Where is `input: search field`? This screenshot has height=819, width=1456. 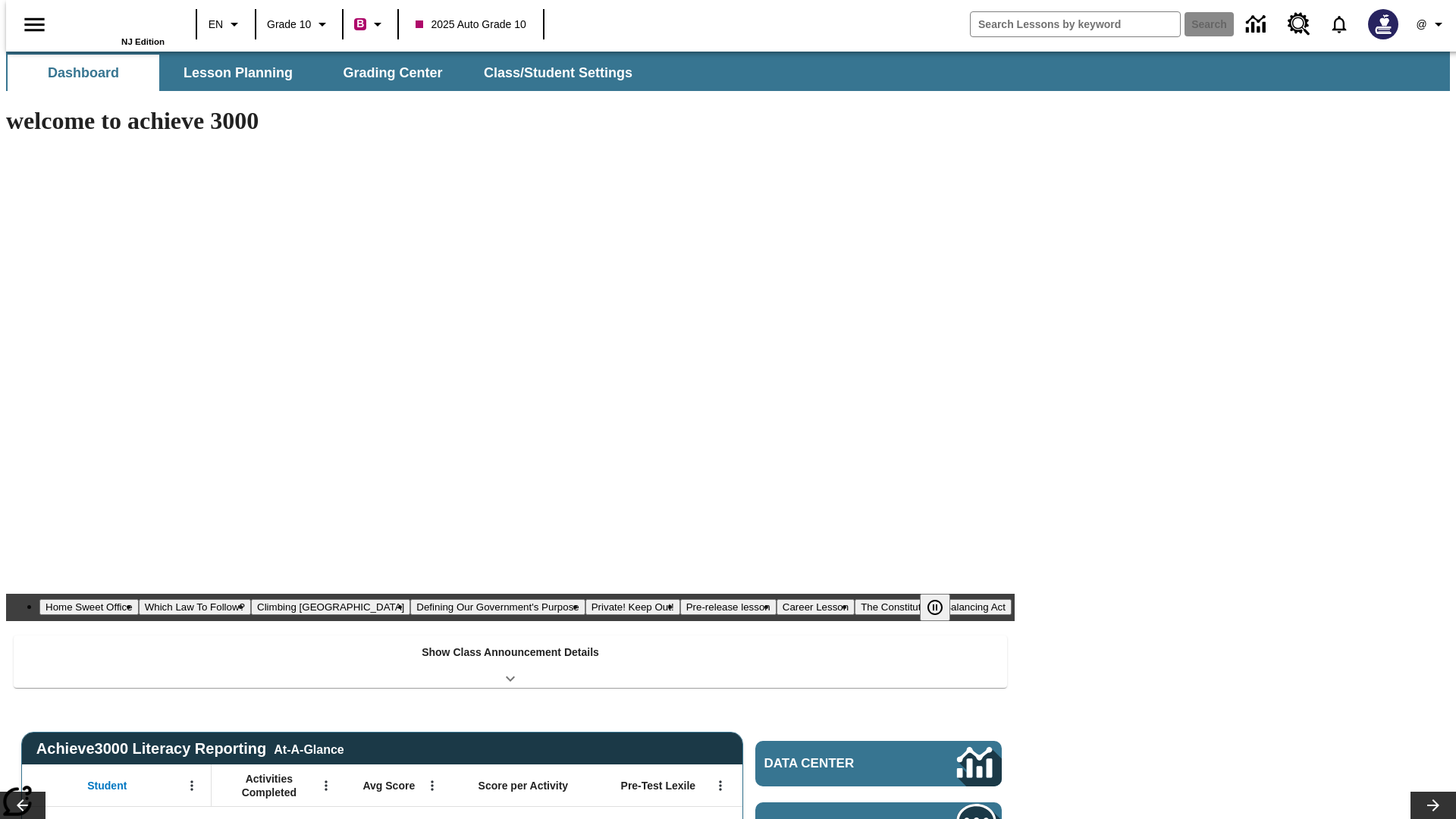 input: search field is located at coordinates (1076, 24).